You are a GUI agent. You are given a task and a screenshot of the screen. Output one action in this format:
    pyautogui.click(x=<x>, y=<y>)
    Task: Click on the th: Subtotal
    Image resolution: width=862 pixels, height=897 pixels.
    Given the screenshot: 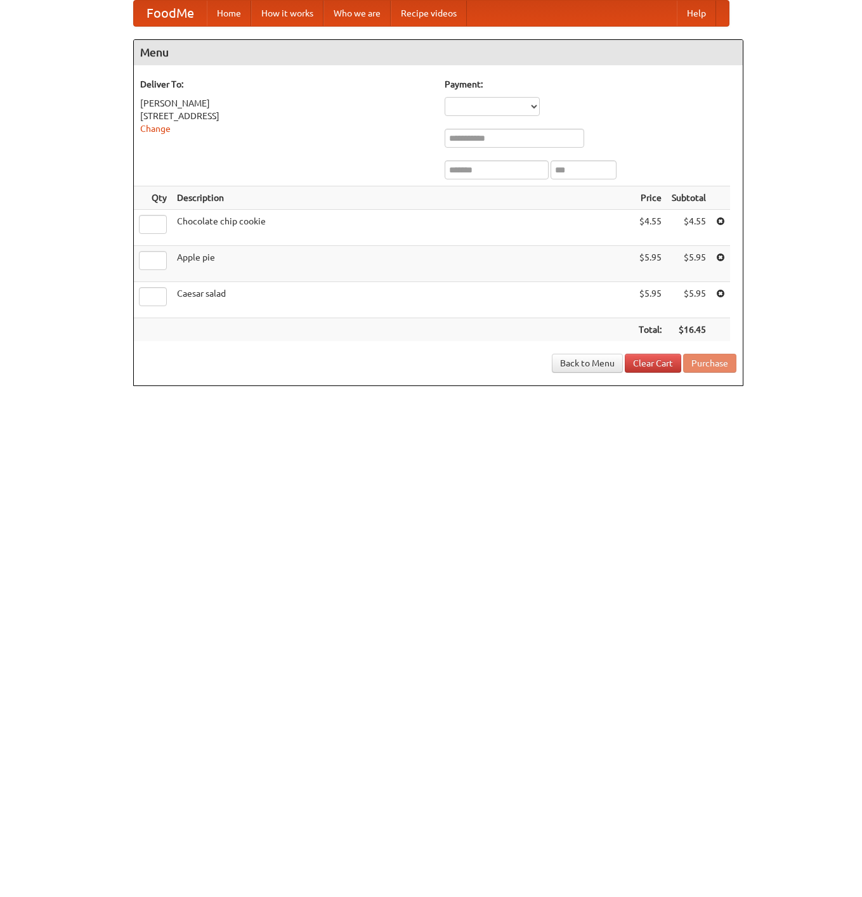 What is the action you would take?
    pyautogui.click(x=689, y=198)
    